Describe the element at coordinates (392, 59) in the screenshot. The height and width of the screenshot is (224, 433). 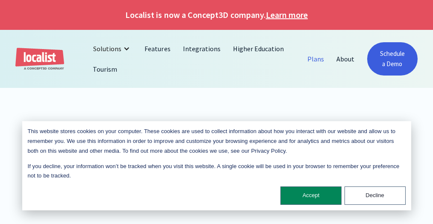
I see `a: Schedule a Demo` at that location.